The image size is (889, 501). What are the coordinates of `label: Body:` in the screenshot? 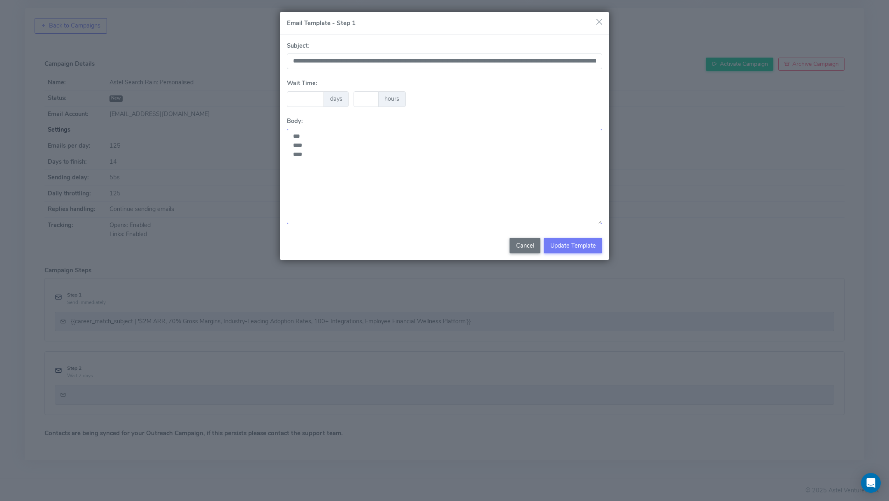 It's located at (295, 121).